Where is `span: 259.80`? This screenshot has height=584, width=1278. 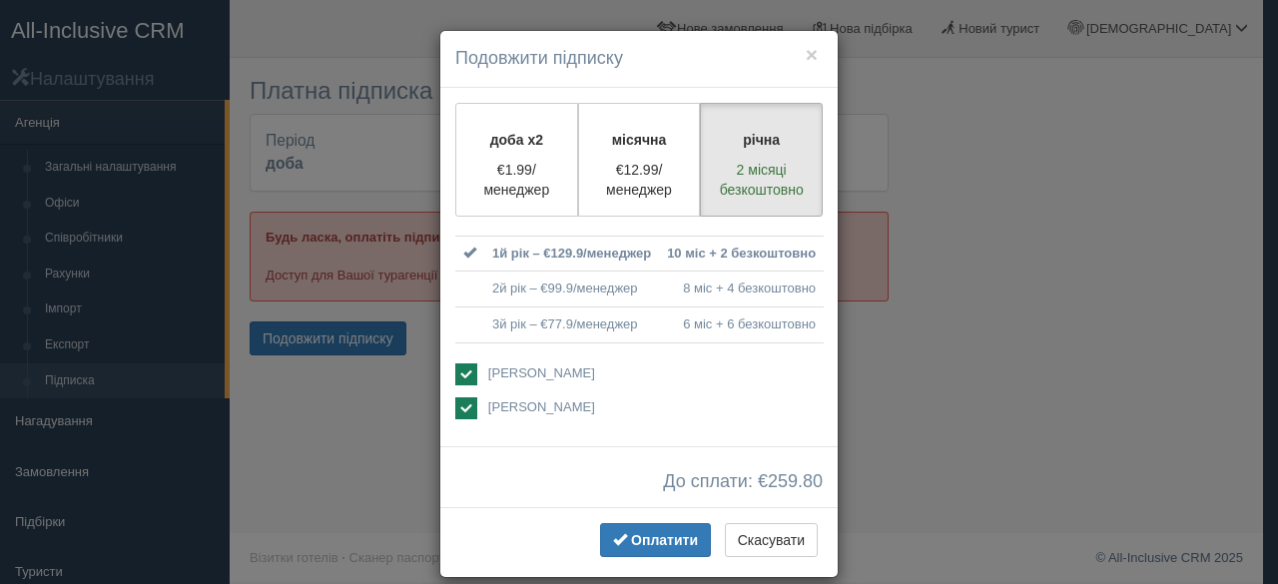
span: 259.80 is located at coordinates (795, 481).